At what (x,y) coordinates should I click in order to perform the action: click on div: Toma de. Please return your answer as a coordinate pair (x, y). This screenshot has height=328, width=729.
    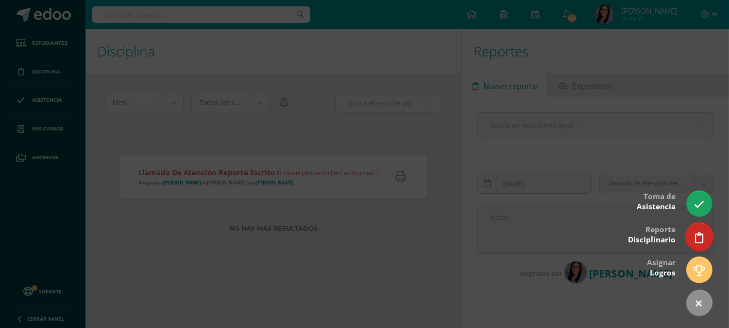
    Looking at the image, I should click on (657, 200).